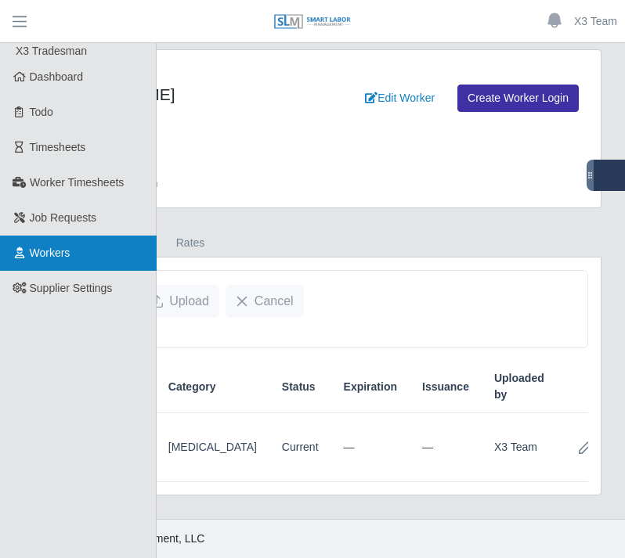 Image resolution: width=625 pixels, height=558 pixels. Describe the element at coordinates (77, 183) in the screenshot. I see `span: Worker Timesheets` at that location.